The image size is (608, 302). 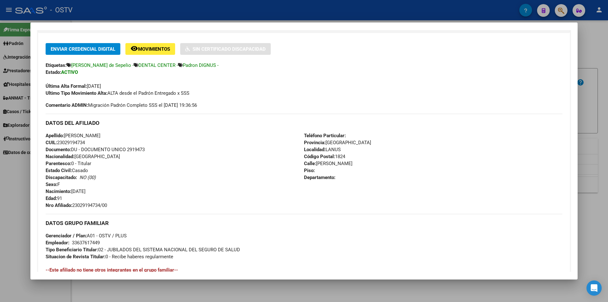 I want to click on span: F, so click(x=53, y=184).